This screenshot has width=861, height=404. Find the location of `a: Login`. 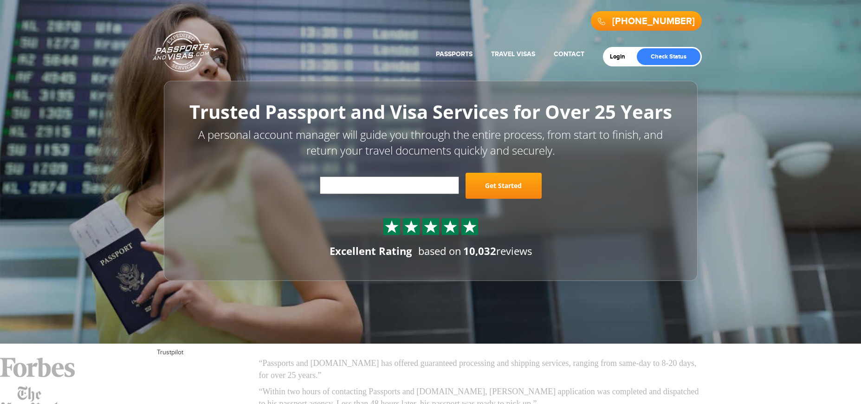

a: Login is located at coordinates (621, 57).